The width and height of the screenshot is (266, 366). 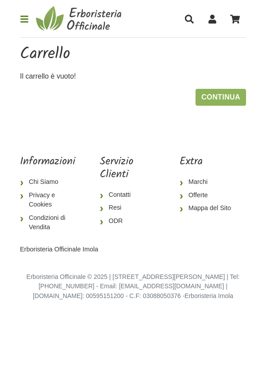 What do you see at coordinates (213, 208) in the screenshot?
I see `a: Mappa del Sito` at bounding box center [213, 208].